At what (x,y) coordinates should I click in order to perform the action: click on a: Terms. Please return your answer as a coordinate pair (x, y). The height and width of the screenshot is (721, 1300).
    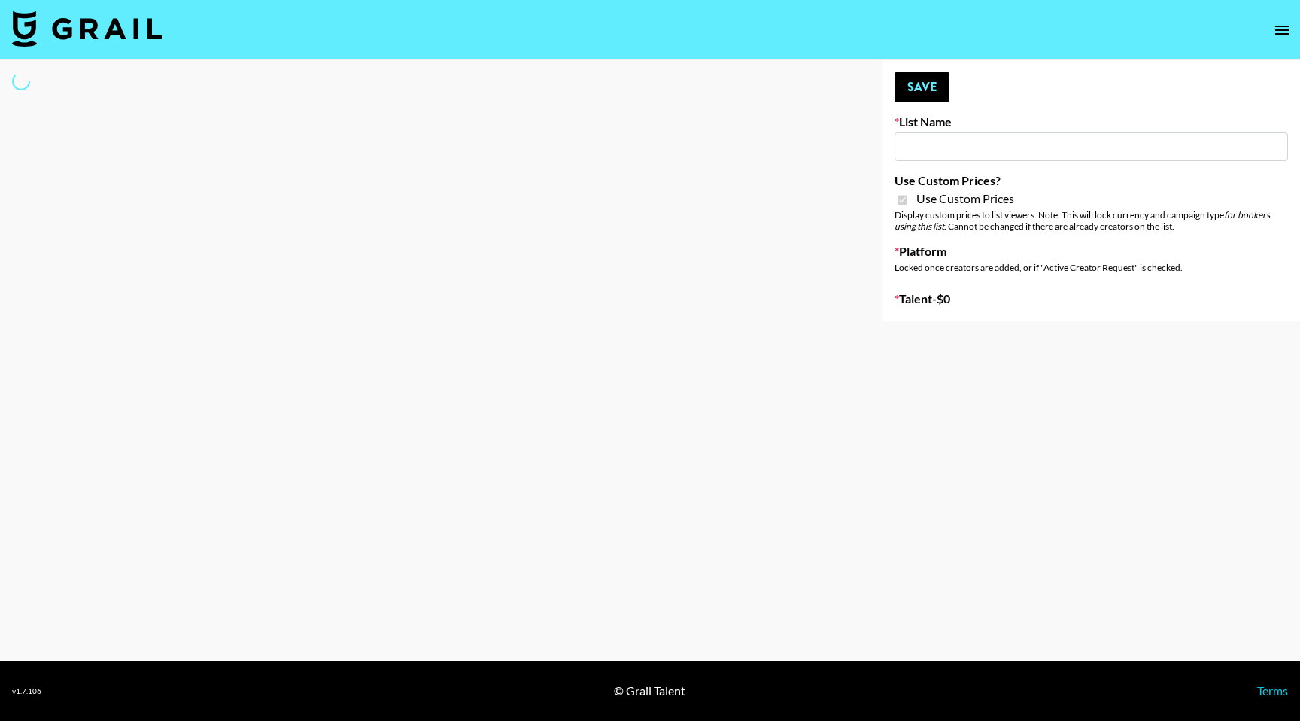
    Looking at the image, I should click on (1272, 690).